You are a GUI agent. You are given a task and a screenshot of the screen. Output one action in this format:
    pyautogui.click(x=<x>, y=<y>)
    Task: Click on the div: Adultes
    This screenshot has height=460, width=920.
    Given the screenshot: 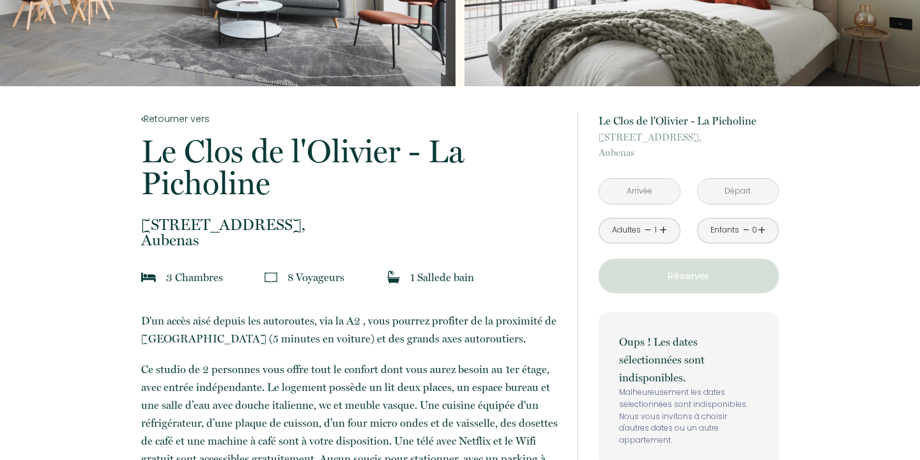 What is the action you would take?
    pyautogui.click(x=626, y=230)
    